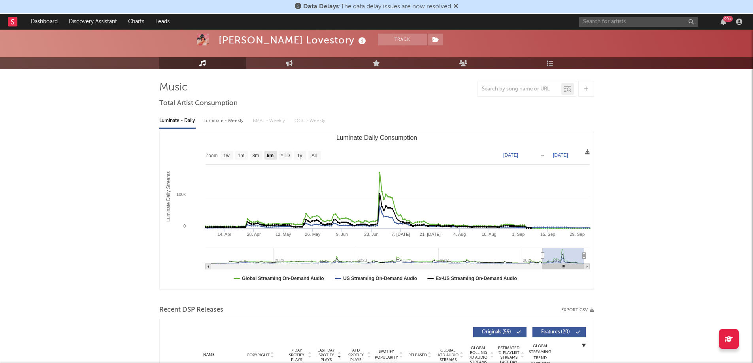 The height and width of the screenshot is (363, 753). Describe the element at coordinates (377, 7) in the screenshot. I see `span: : The data delay issues are now resolved` at that location.